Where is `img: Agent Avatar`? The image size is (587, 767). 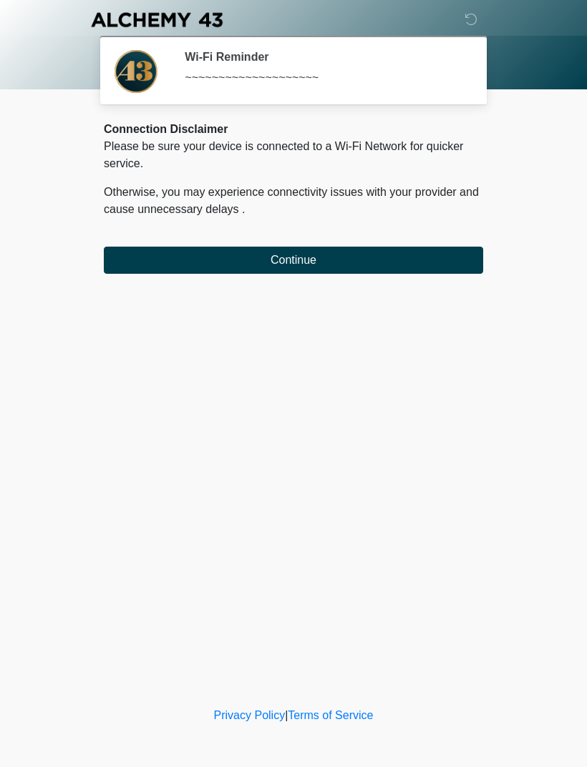
img: Agent Avatar is located at coordinates (136, 72).